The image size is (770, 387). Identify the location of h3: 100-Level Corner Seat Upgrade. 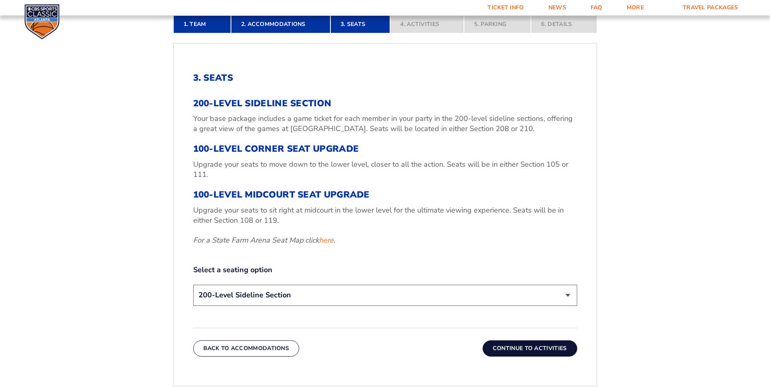
(385, 149).